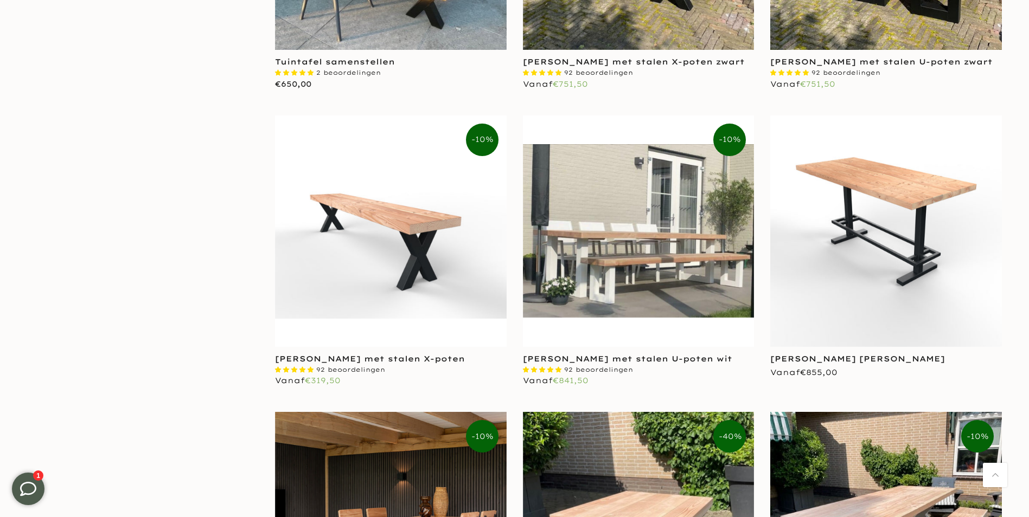  What do you see at coordinates (296, 73) in the screenshot?
I see `span: 5.00 stars` at bounding box center [296, 73].